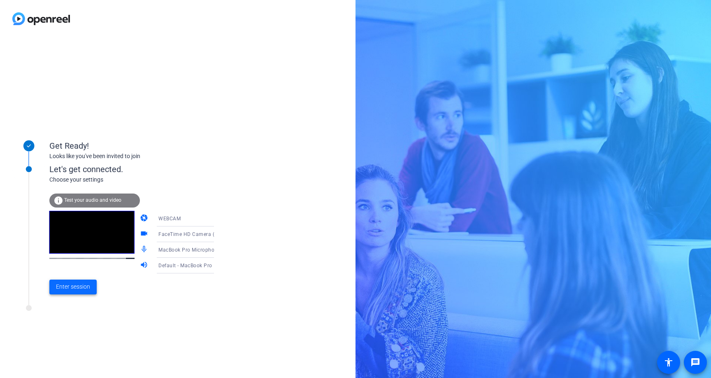  I want to click on div: Looks like you've been invited to join, so click(132, 156).